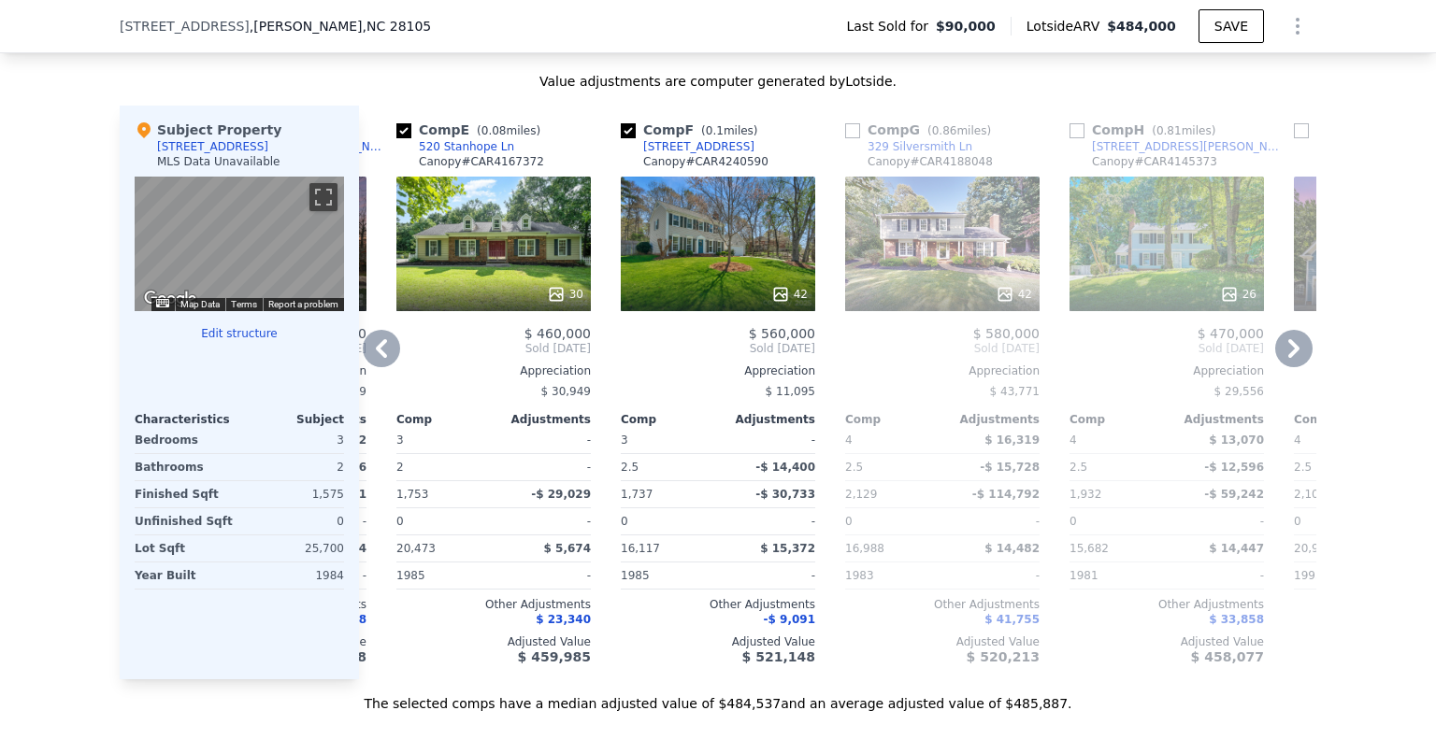 This screenshot has width=1436, height=739. I want to click on div: 3, so click(293, 440).